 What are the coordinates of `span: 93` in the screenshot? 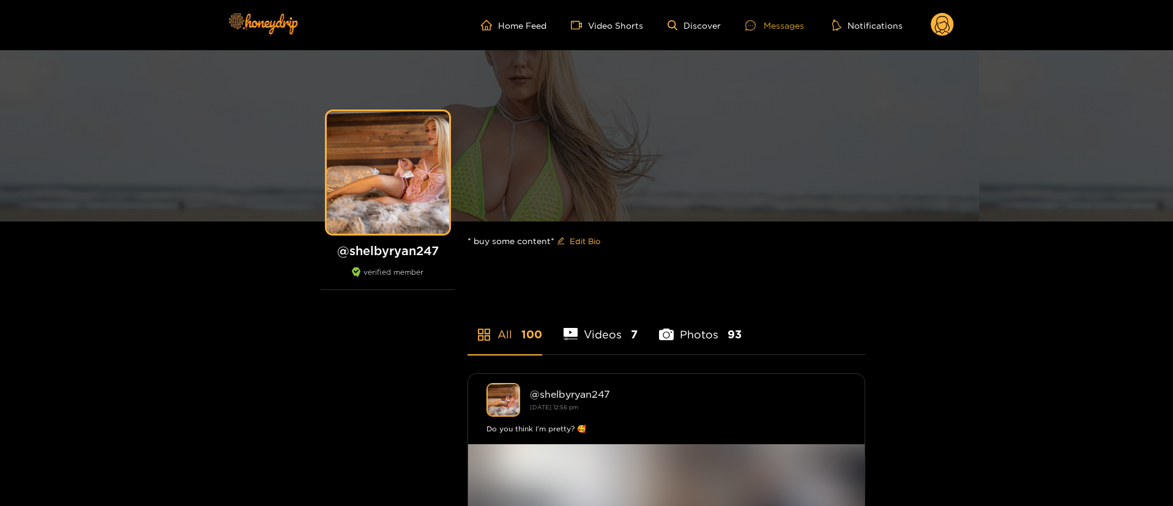 It's located at (735, 334).